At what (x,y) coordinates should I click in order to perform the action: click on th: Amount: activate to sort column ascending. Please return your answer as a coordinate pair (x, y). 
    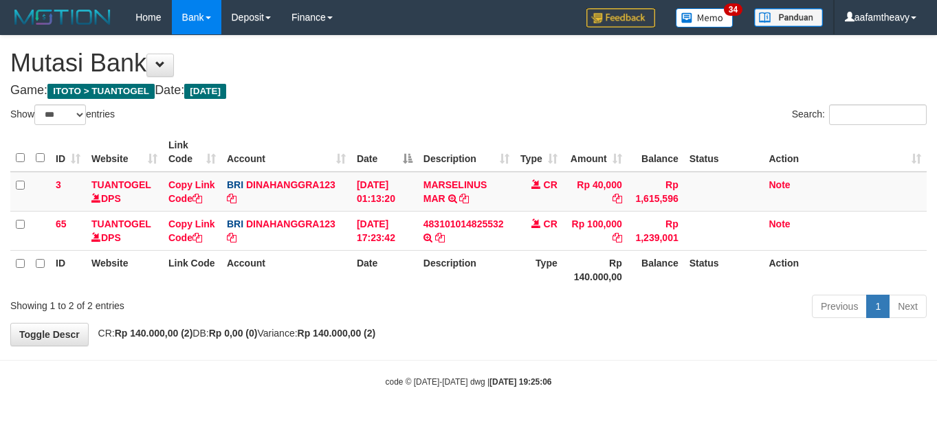
    Looking at the image, I should click on (595, 152).